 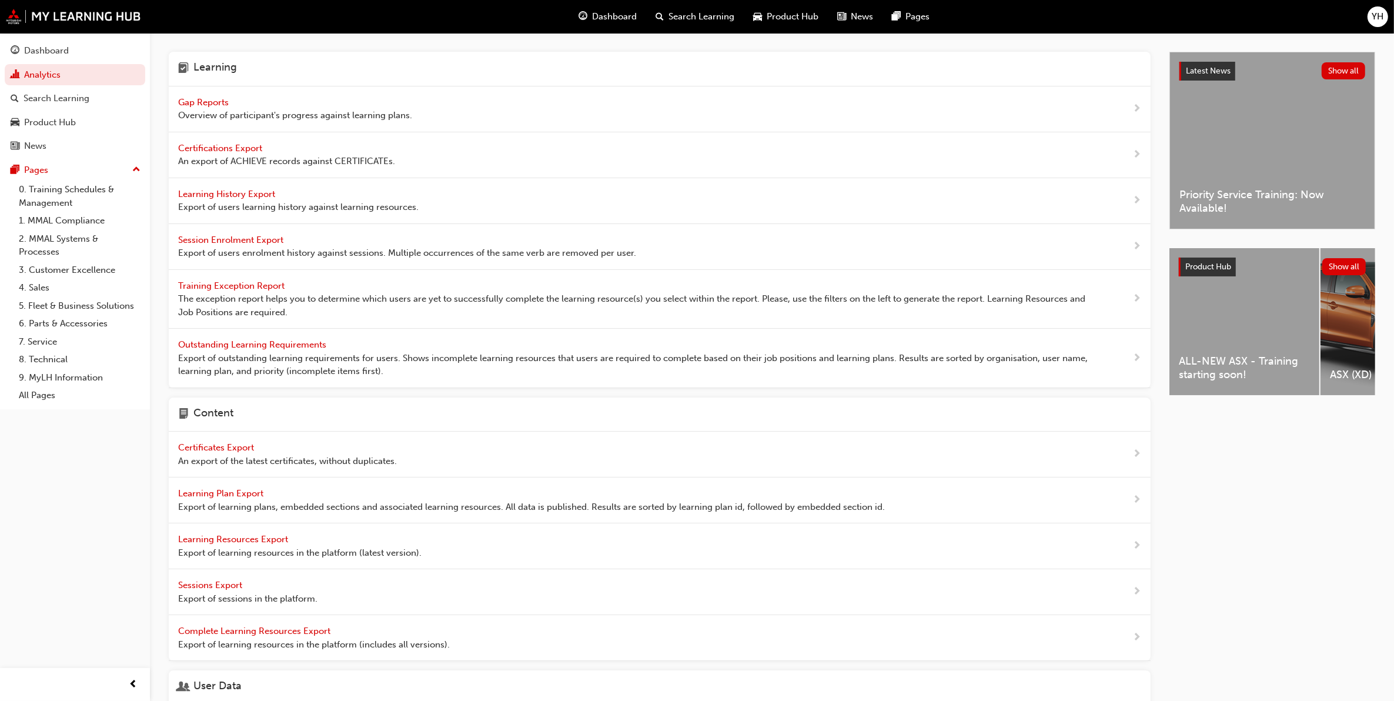 What do you see at coordinates (300, 553) in the screenshot?
I see `span: Export of learning resources in the platform (latest version).` at bounding box center [300, 553].